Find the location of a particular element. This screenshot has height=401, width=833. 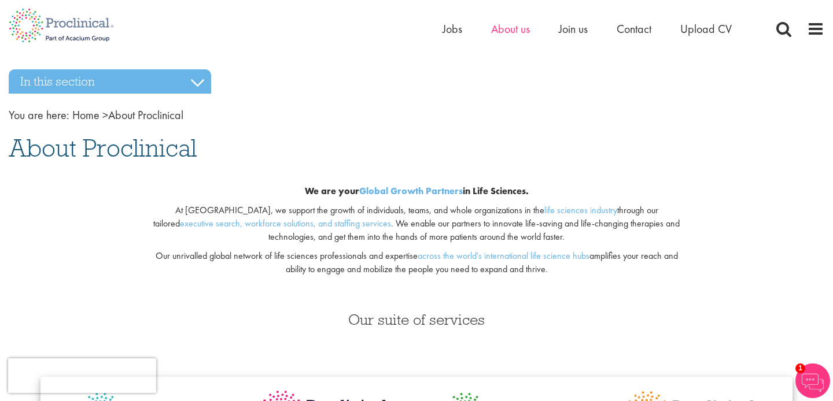

b: We are your in Life Sciences. is located at coordinates (416, 191).